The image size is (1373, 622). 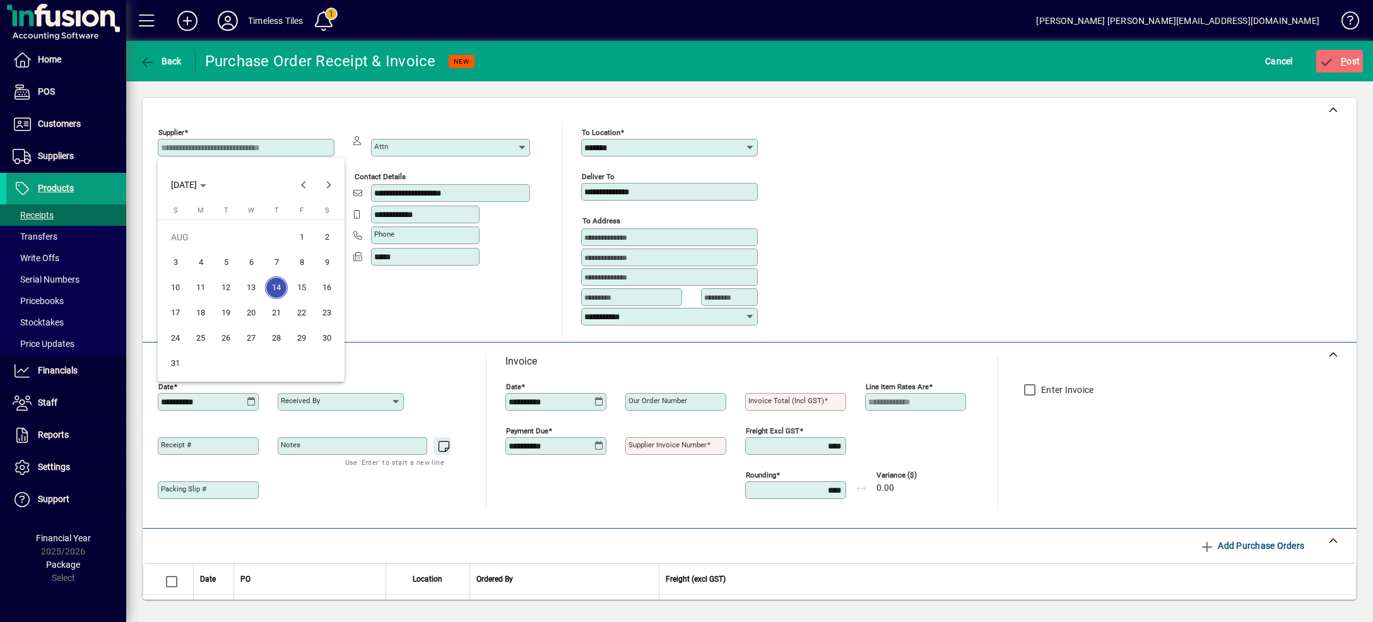 I want to click on button: Choose month and year, so click(x=189, y=185).